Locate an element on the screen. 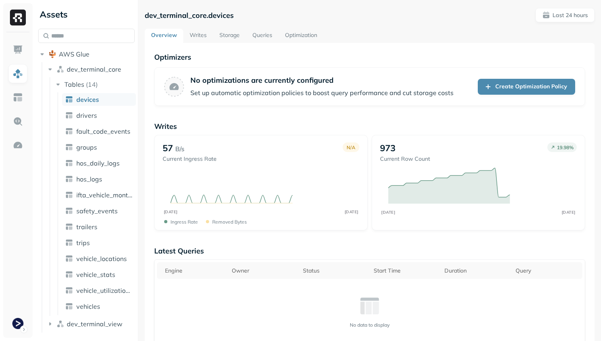 Image resolution: width=601 pixels, height=341 pixels. div: Start Time is located at coordinates (405, 270).